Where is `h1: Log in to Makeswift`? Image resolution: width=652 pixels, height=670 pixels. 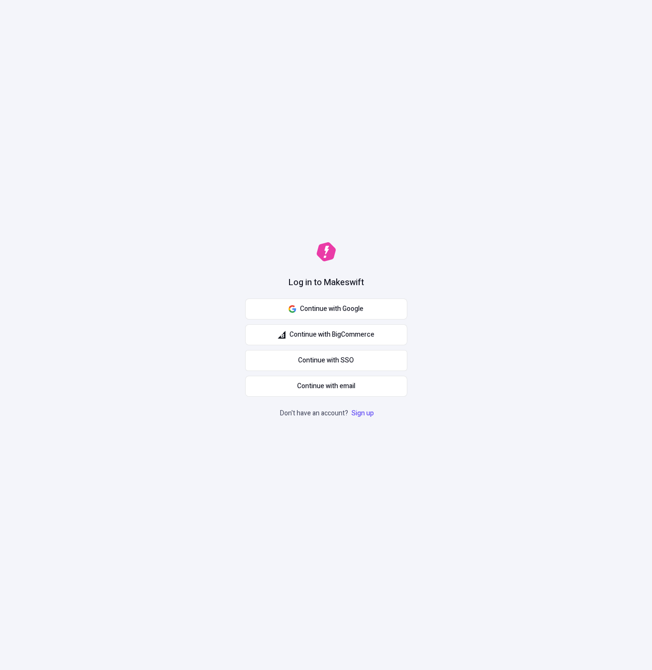 h1: Log in to Makeswift is located at coordinates (326, 283).